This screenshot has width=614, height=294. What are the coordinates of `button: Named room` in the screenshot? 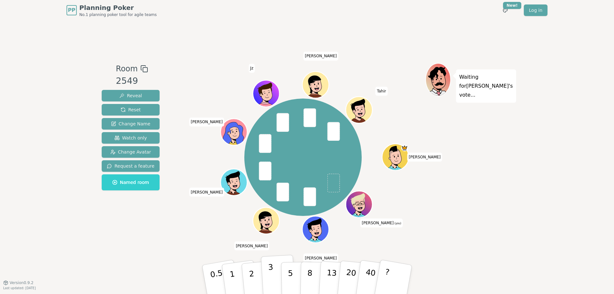 It's located at (130, 182).